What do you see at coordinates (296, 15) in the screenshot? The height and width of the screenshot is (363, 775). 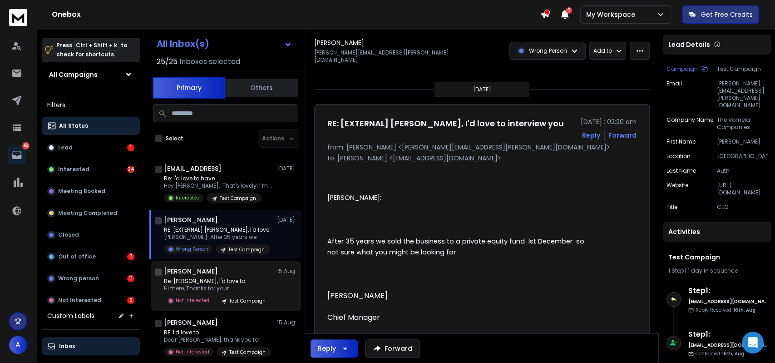 I see `h1: Onebox` at bounding box center [296, 15].